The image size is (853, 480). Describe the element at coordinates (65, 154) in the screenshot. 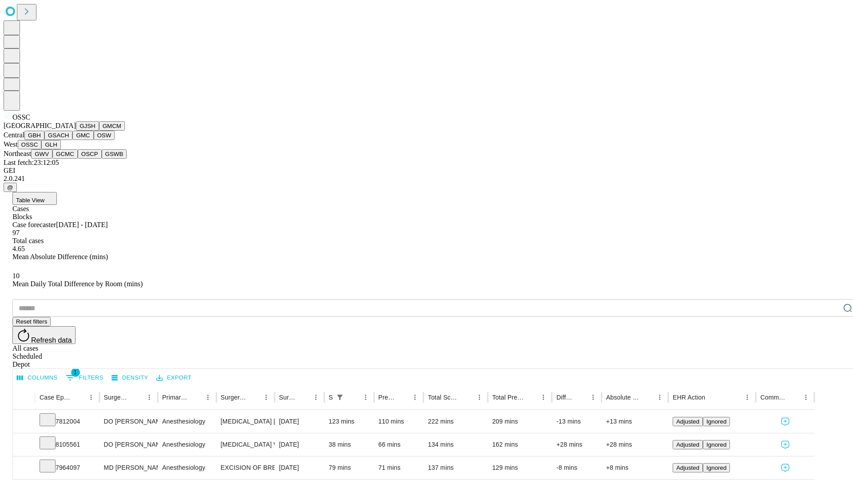

I see `button: GCMC` at that location.